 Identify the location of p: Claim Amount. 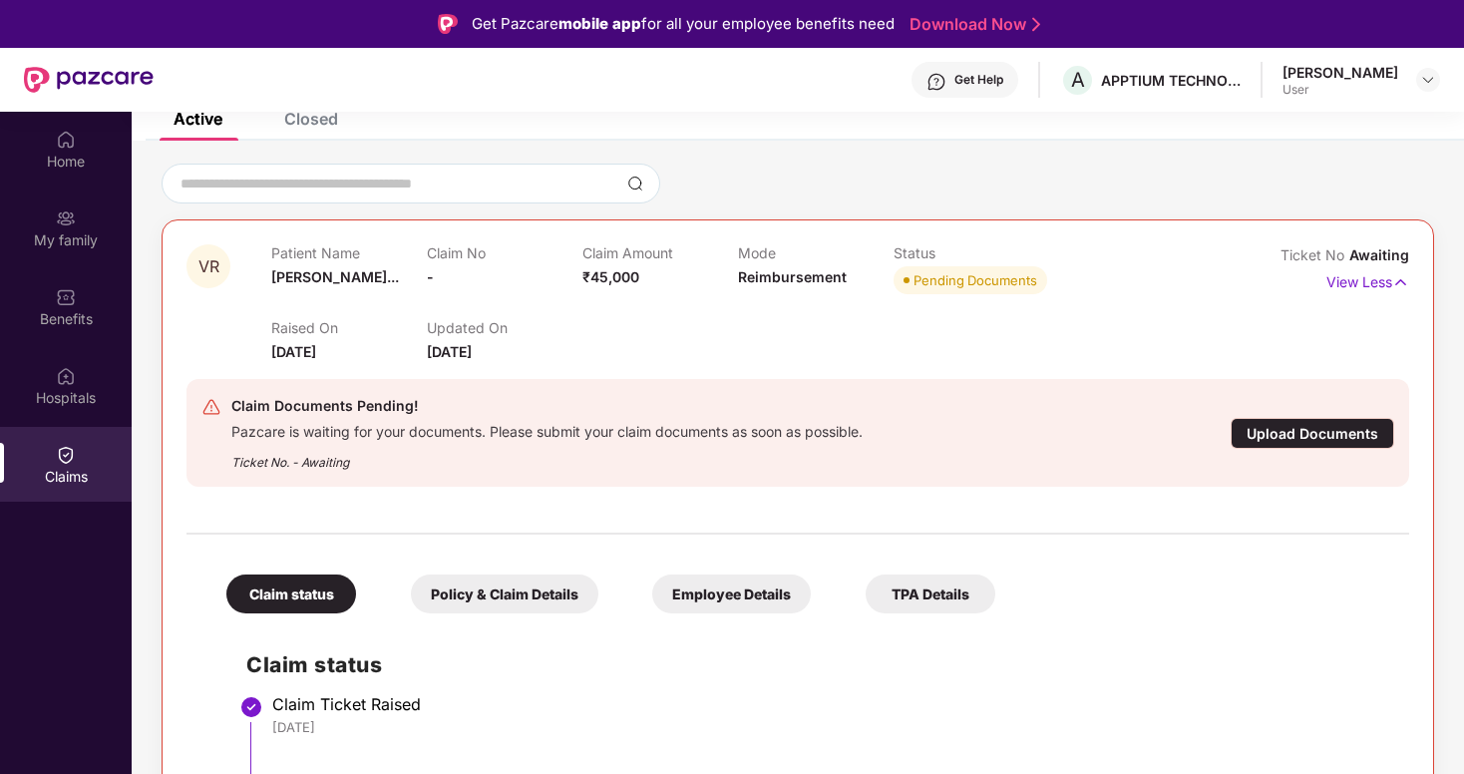
(660, 252).